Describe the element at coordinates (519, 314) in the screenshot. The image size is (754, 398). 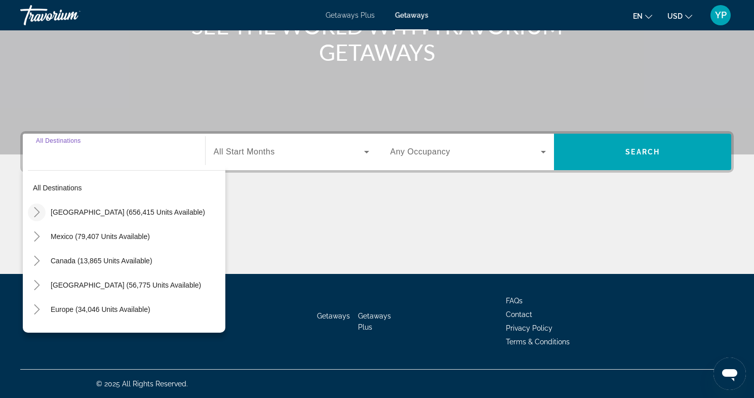
I see `span: Contact` at that location.